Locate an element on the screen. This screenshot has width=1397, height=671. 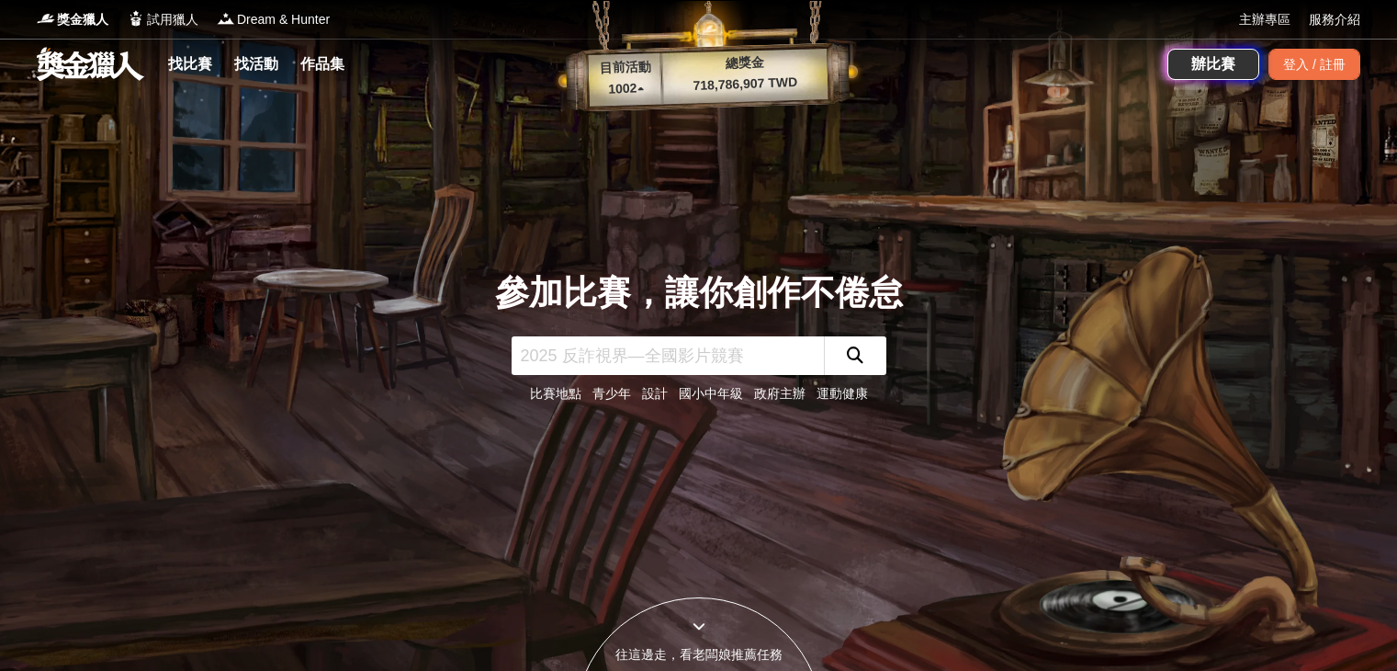
a: 服務介紹 is located at coordinates (1335, 19).